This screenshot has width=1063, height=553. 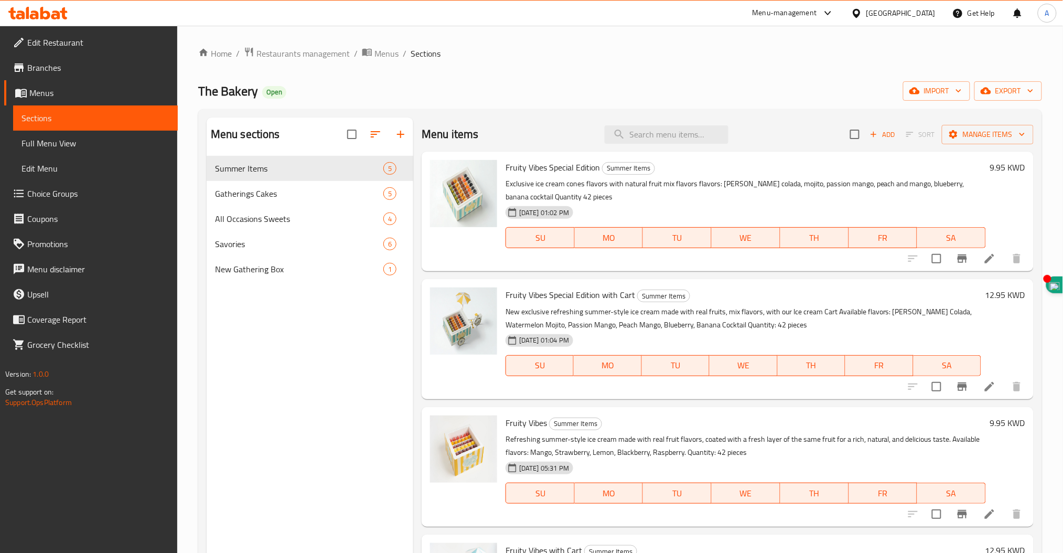 I want to click on span: All Occasions Sweets, so click(x=299, y=219).